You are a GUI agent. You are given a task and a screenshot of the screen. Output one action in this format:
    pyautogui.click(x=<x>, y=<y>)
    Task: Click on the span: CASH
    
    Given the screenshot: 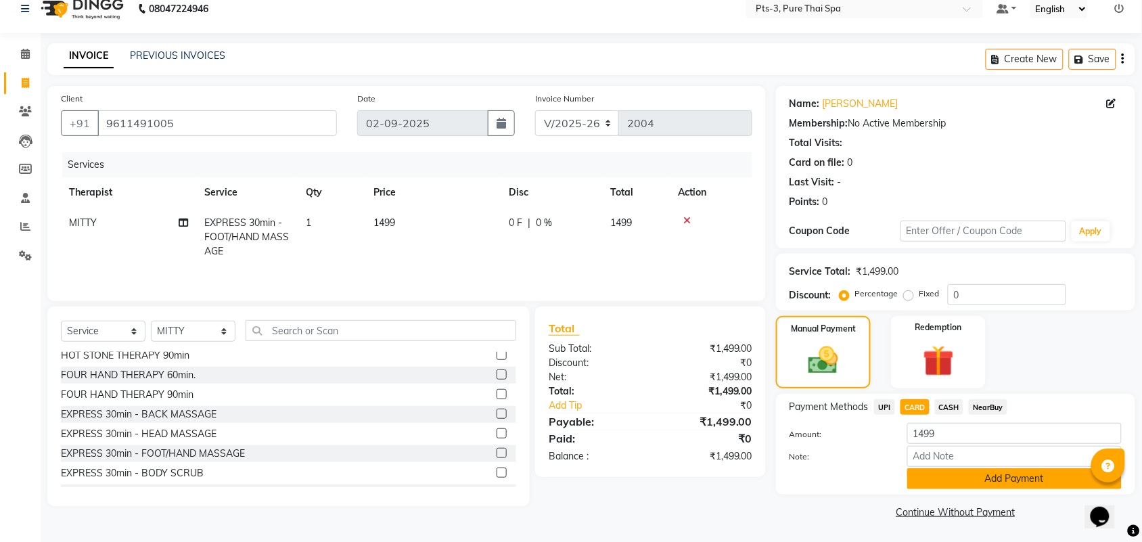 What is the action you would take?
    pyautogui.click(x=949, y=407)
    